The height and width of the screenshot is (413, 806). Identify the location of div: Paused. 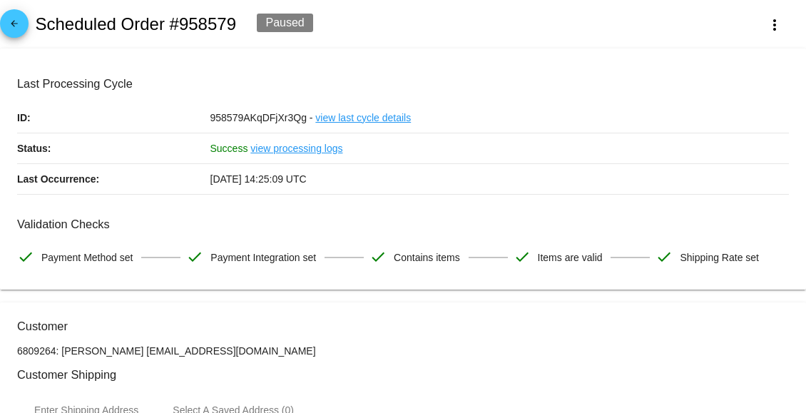
(284, 23).